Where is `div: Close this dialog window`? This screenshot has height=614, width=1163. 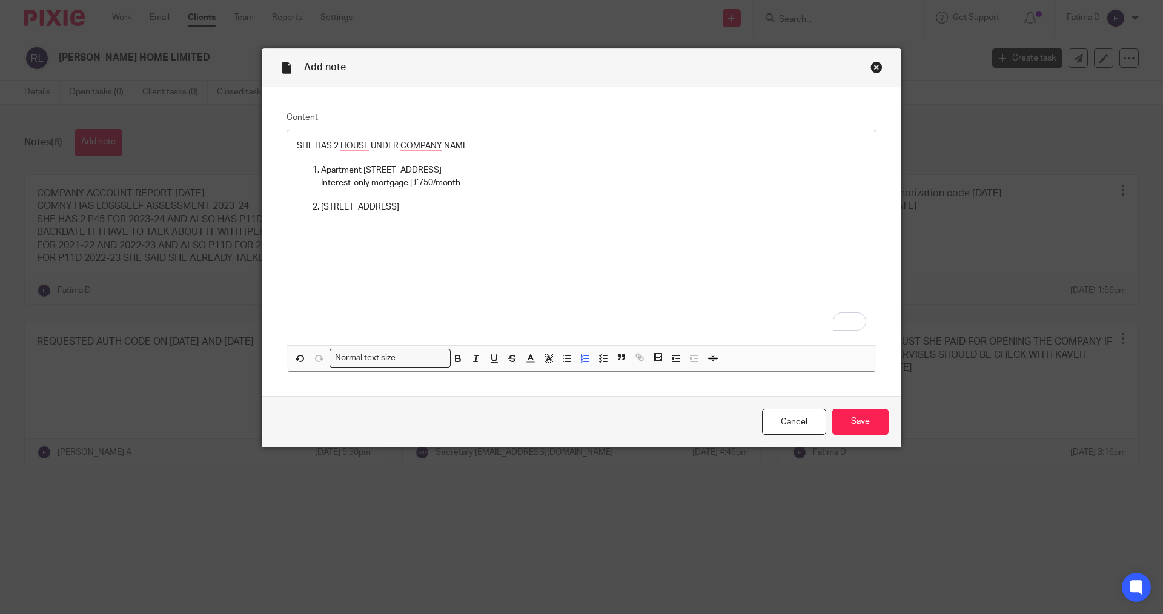 div: Close this dialog window is located at coordinates (876, 67).